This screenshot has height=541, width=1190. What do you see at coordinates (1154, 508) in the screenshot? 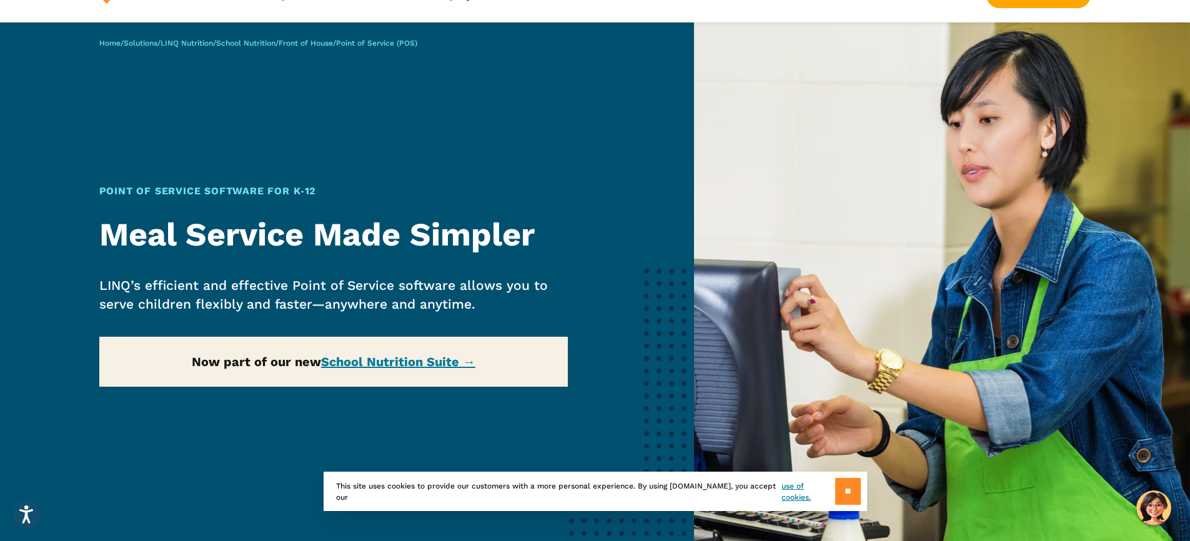
I see `button: Hello, have a question? Let’s chat.` at bounding box center [1154, 508].